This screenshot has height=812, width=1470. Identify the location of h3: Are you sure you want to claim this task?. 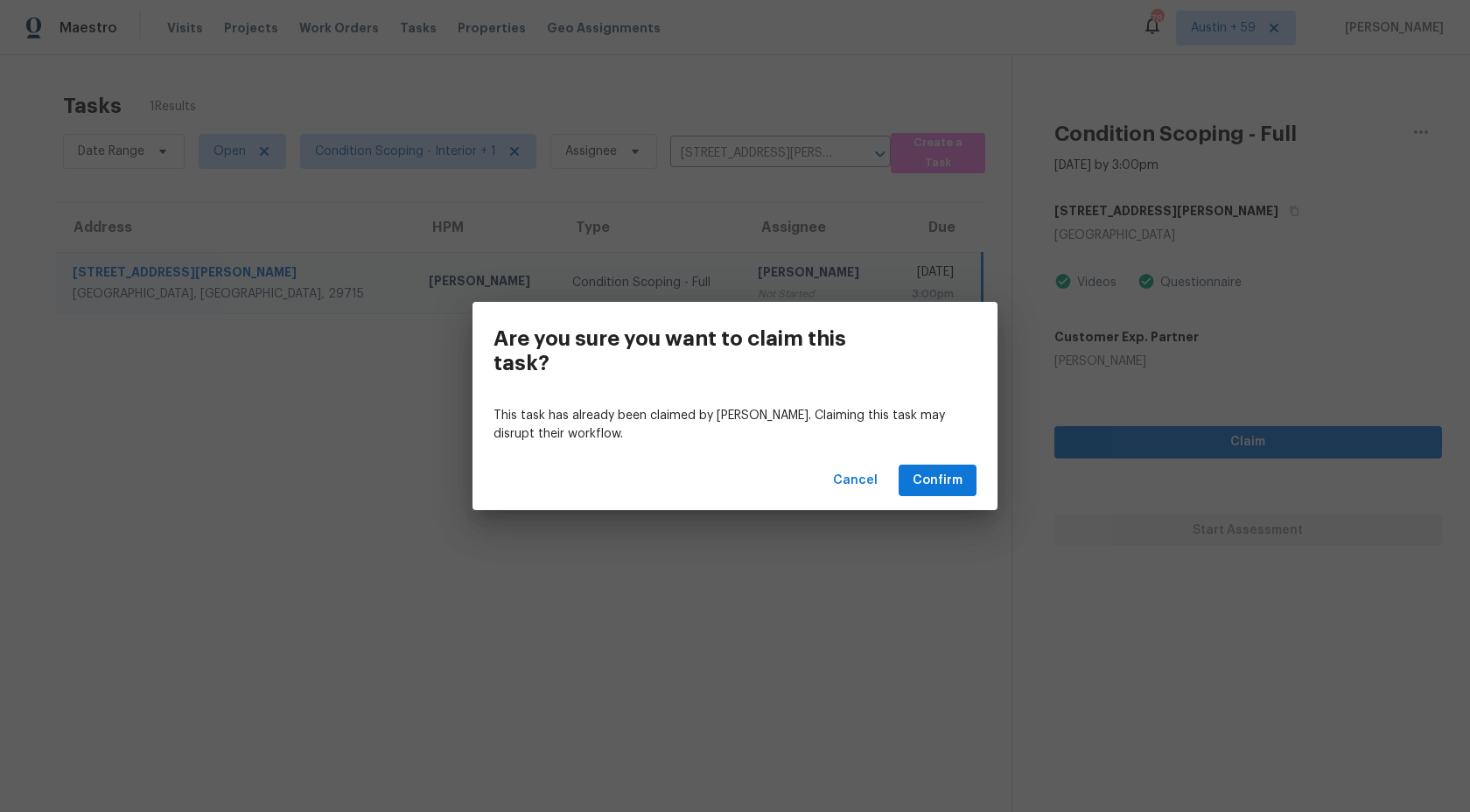
(695, 350).